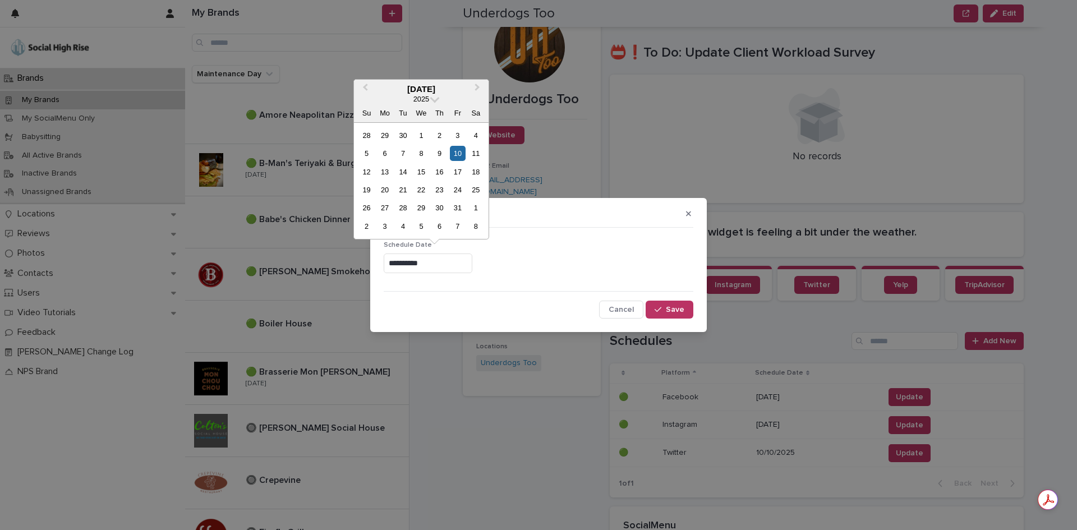 The image size is (1077, 530). Describe the element at coordinates (457, 190) in the screenshot. I see `div: Choose Friday, October 24th, 2025` at that location.